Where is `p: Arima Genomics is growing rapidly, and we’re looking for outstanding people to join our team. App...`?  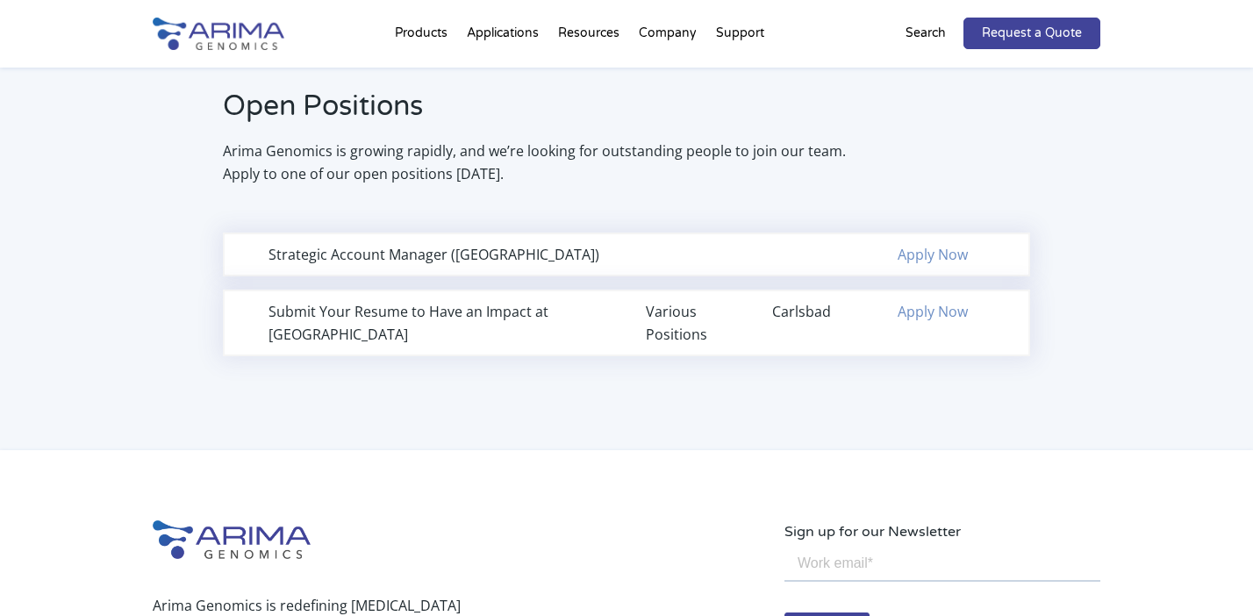
p: Arima Genomics is growing rapidly, and we’re looking for outstanding people to join our team. App... is located at coordinates (536, 162).